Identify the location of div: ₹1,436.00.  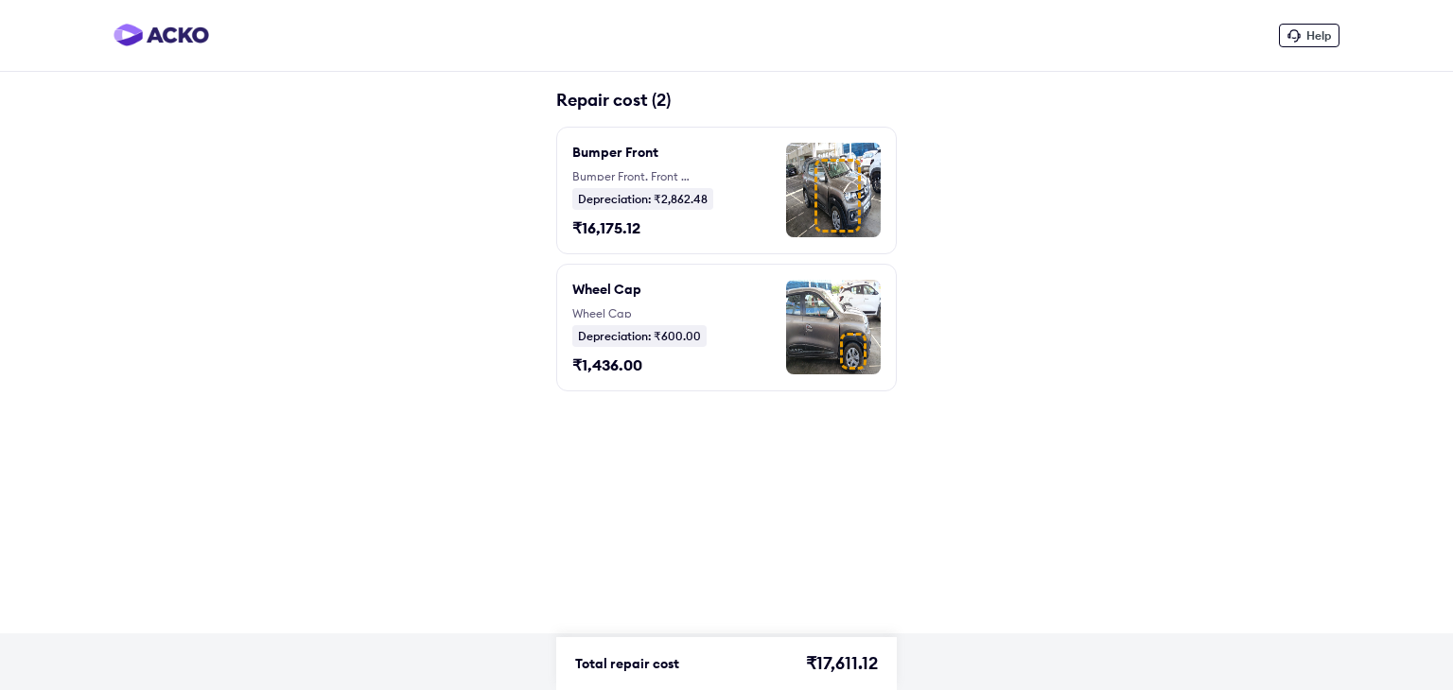
(619, 365).